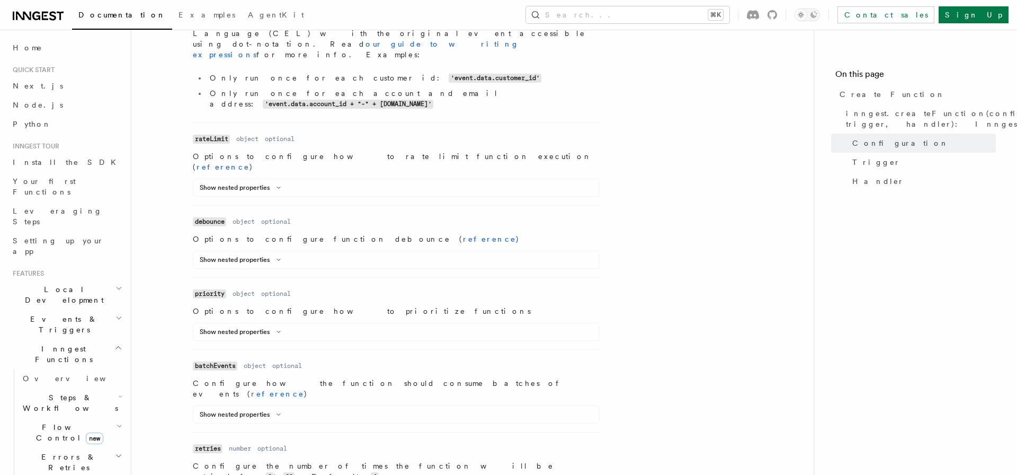  Describe the element at coordinates (66, 295) in the screenshot. I see `button: Local Development` at that location.